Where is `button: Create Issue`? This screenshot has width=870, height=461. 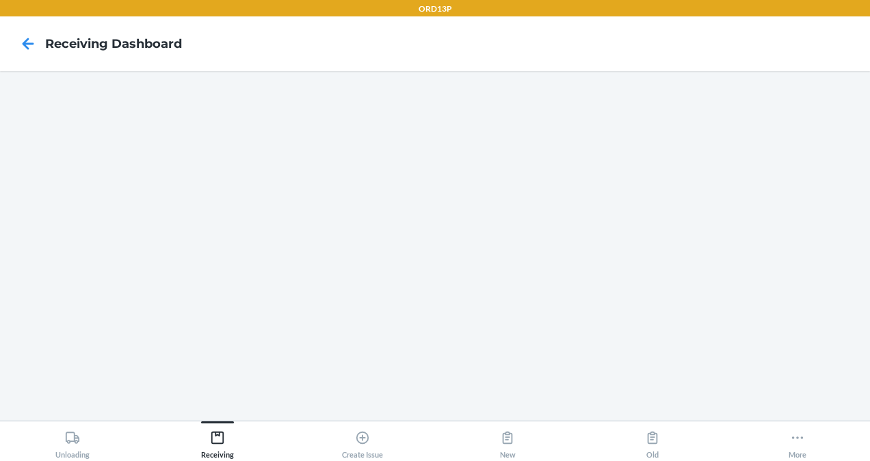
button: Create Issue is located at coordinates (362, 440).